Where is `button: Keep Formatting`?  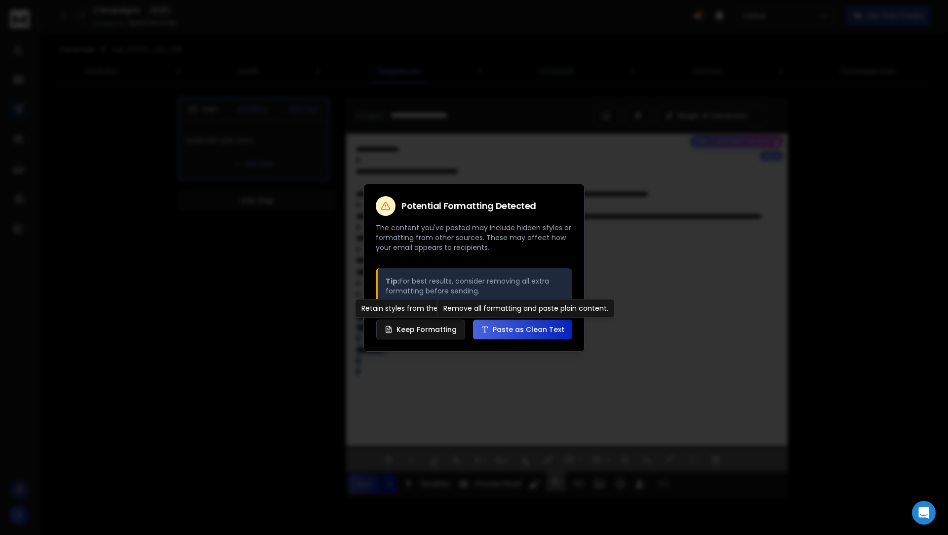
button: Keep Formatting is located at coordinates (421, 329).